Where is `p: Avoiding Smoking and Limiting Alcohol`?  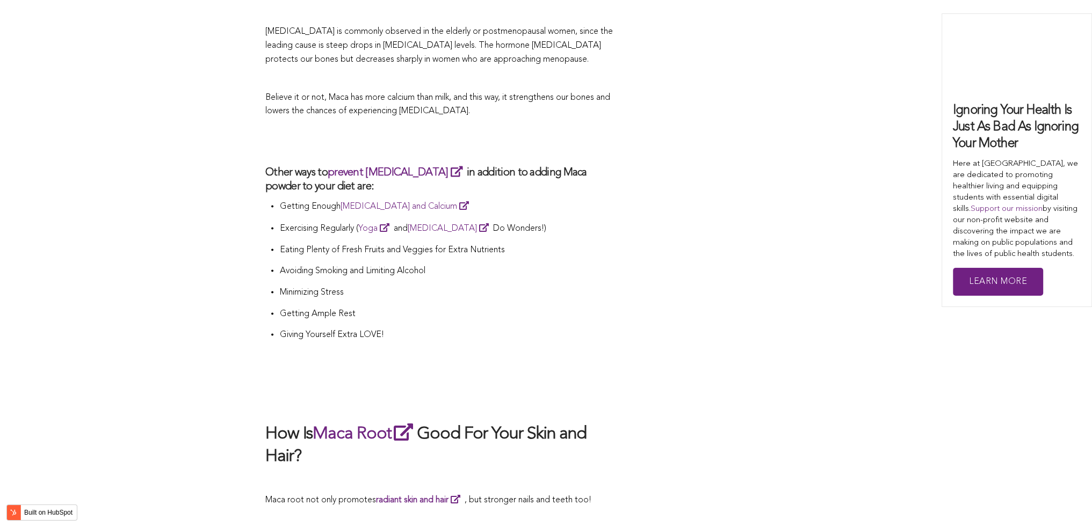 p: Avoiding Smoking and Limiting Alcohol is located at coordinates (447, 272).